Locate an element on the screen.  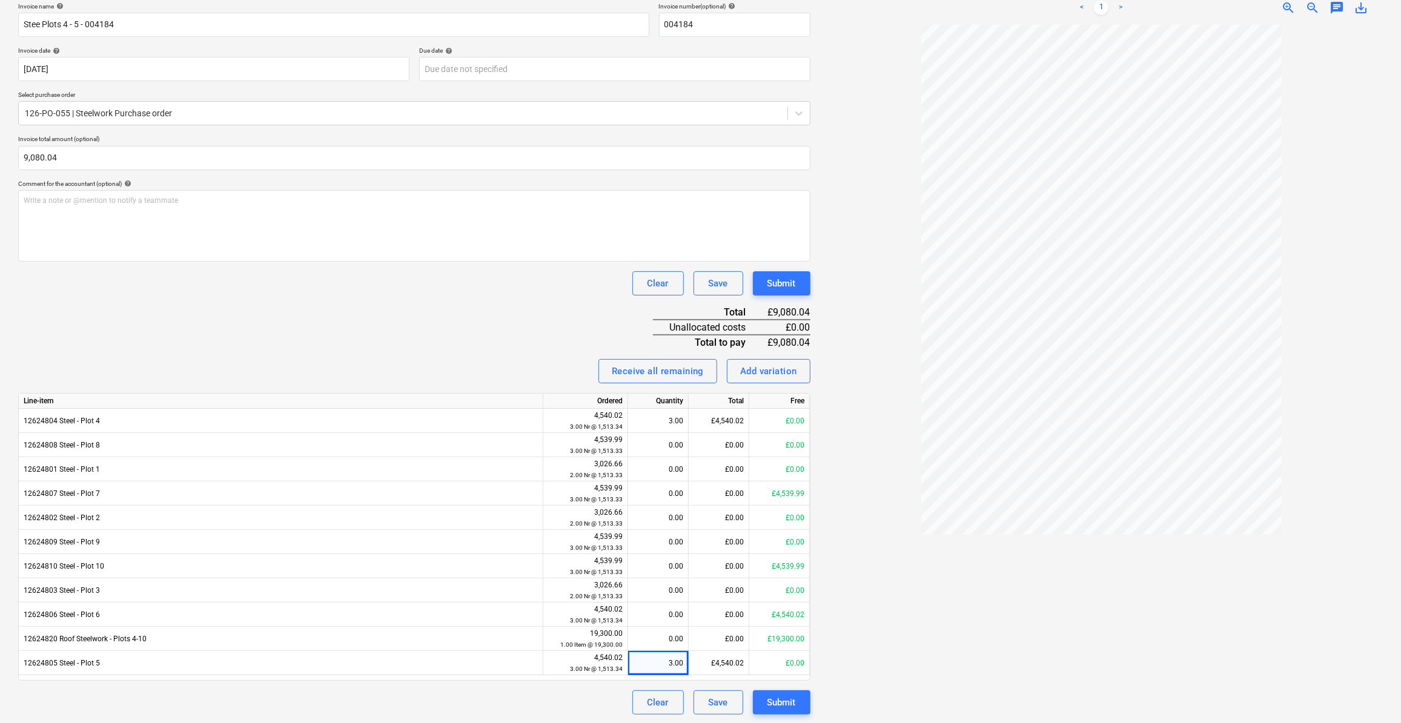
span: 12624807 Steel - Plot 7 is located at coordinates (62, 494).